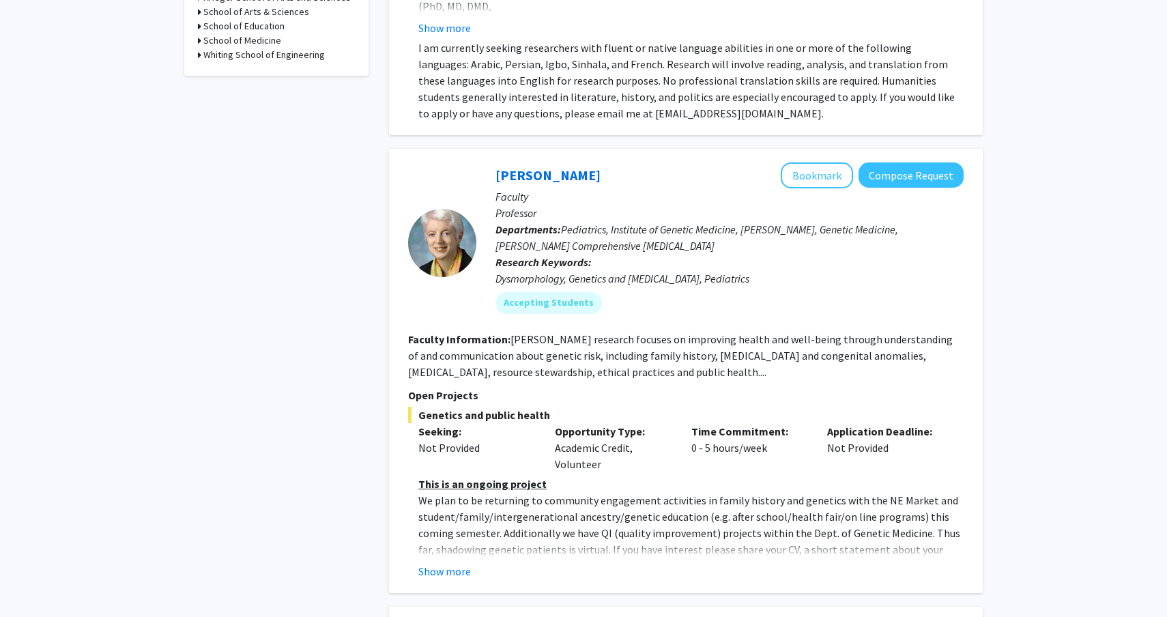 Image resolution: width=1167 pixels, height=617 pixels. What do you see at coordinates (691, 541) in the screenshot?
I see `p: We plan to be returning to community engagement activities in family history and genetics with th...` at bounding box center [691, 541].